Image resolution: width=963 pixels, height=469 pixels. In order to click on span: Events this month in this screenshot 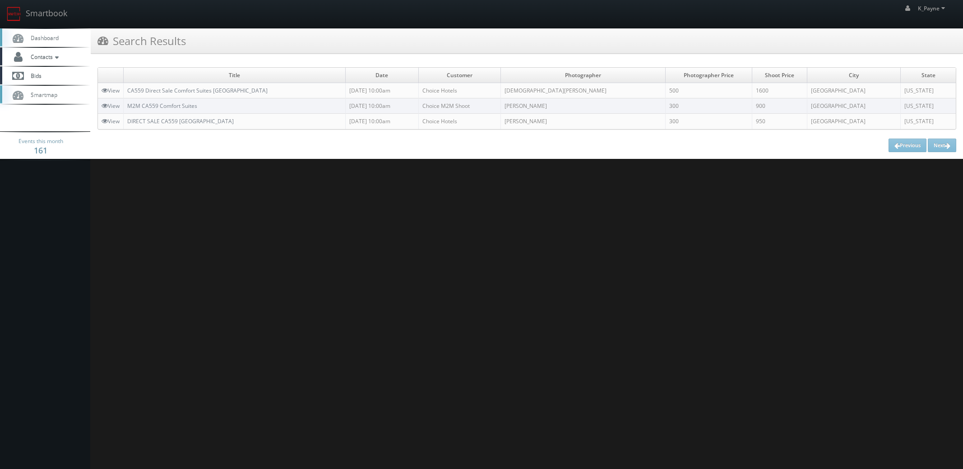, I will do `click(41, 141)`.